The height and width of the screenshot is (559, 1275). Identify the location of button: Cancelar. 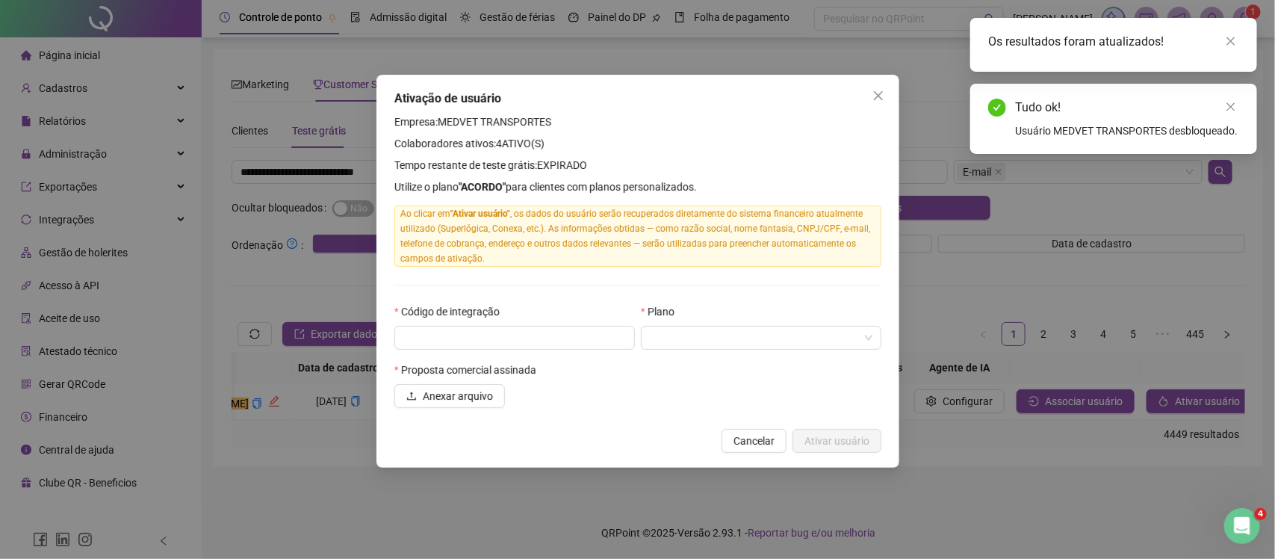
(754, 441).